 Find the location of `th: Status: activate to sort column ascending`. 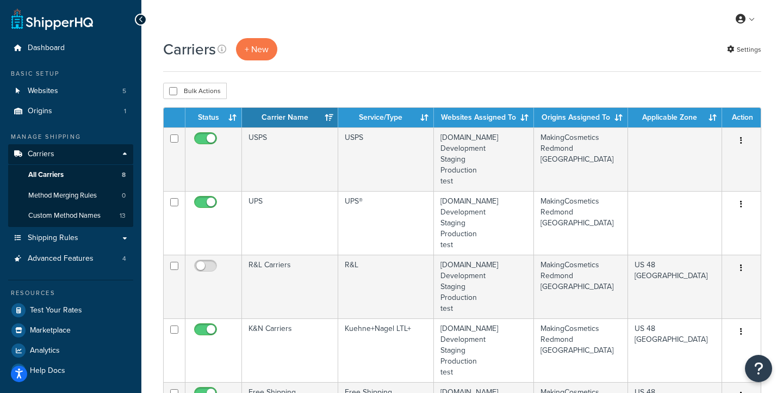

th: Status: activate to sort column ascending is located at coordinates (214, 117).